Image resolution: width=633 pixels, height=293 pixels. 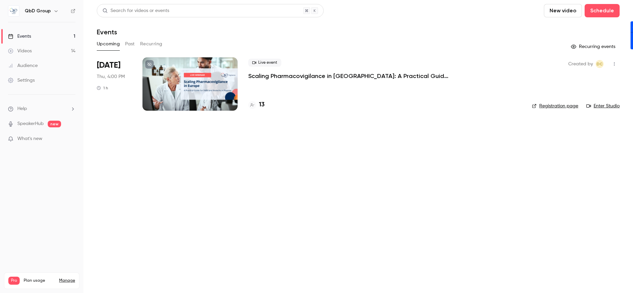 What do you see at coordinates (603, 106) in the screenshot?
I see `a: Enter Studio` at bounding box center [603, 106].